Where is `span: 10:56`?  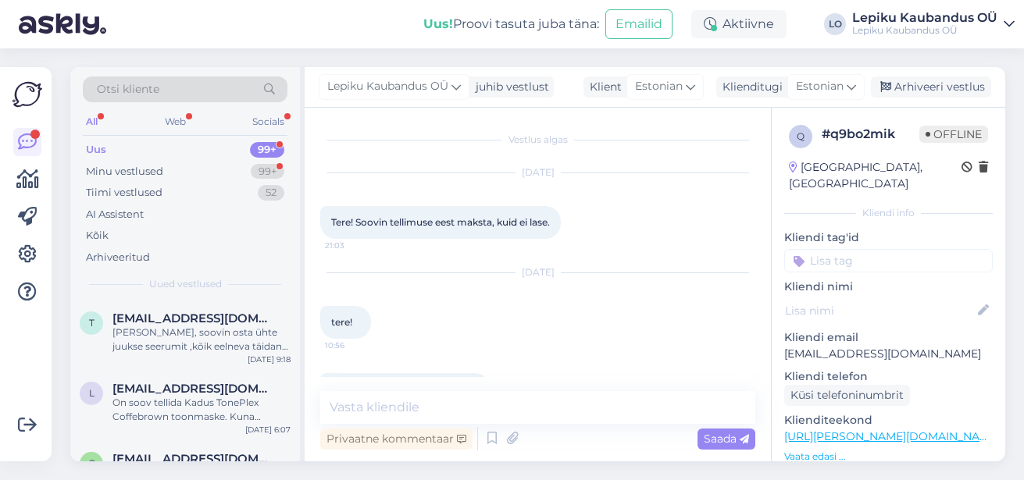 span: 10:56 is located at coordinates (354, 345).